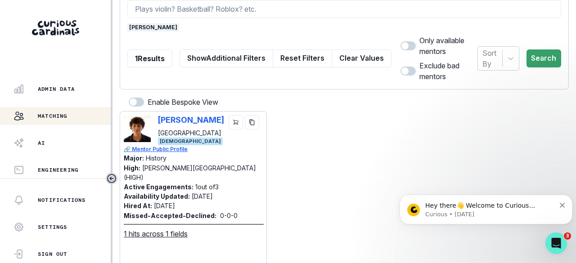 The image size is (576, 263). Describe the element at coordinates (90, 34) in the screenshot. I see `div: message notification from Curious, 15w ago. Hey there👋 Welcome to Curious Cardinals 🙌 Take a look...` at that location.